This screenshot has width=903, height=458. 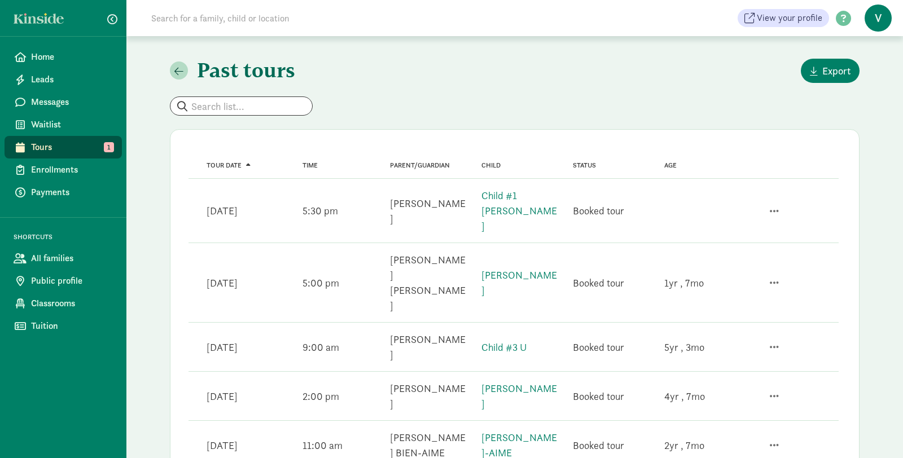 I want to click on div: Chat Widget, so click(x=874, y=431).